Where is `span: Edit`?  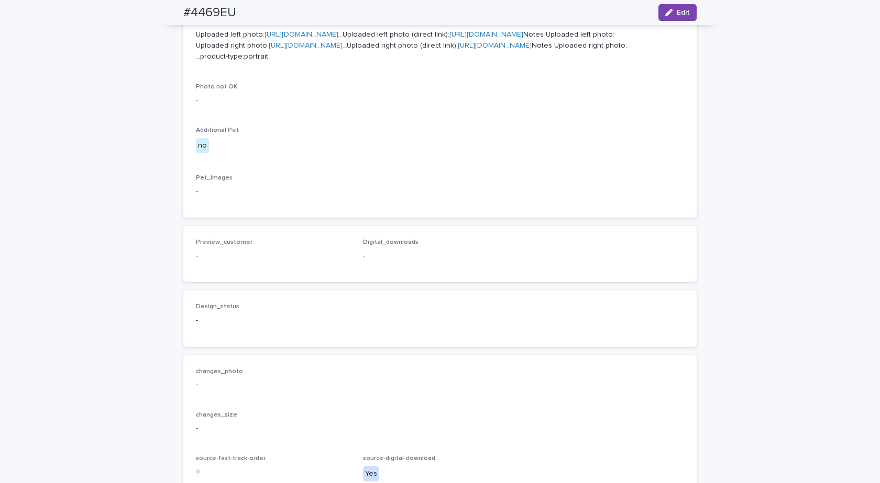
span: Edit is located at coordinates (683, 13).